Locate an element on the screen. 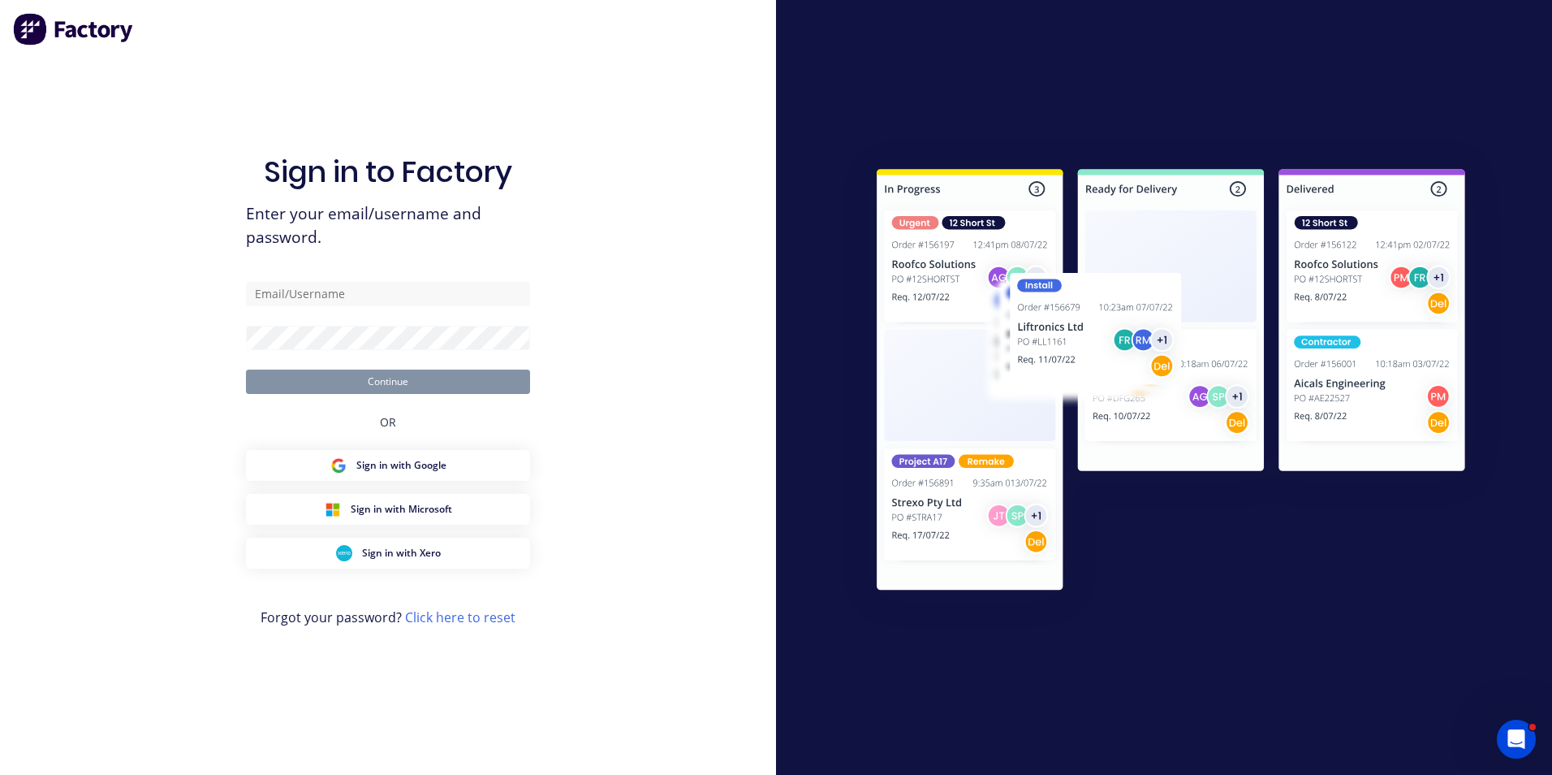 Image resolution: width=1552 pixels, height=775 pixels. span: Sign in with Microsoft is located at coordinates (401, 509).